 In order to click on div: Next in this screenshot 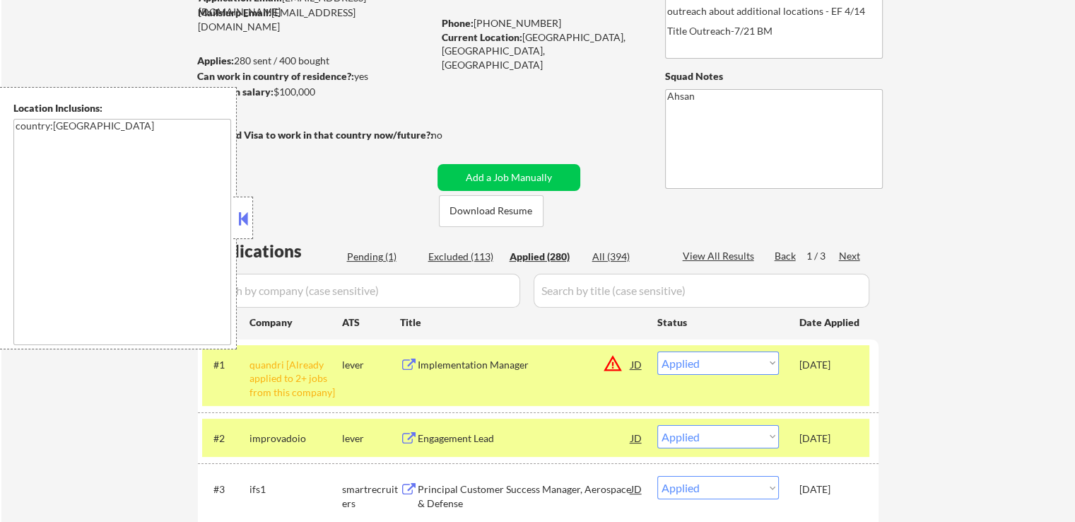, I will do `click(850, 256)`.